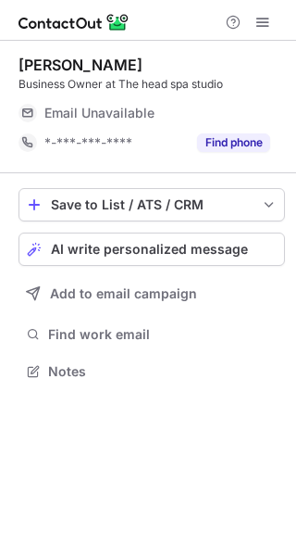  Describe the element at coordinates (152, 249) in the screenshot. I see `button: AI write personalized message` at that location.